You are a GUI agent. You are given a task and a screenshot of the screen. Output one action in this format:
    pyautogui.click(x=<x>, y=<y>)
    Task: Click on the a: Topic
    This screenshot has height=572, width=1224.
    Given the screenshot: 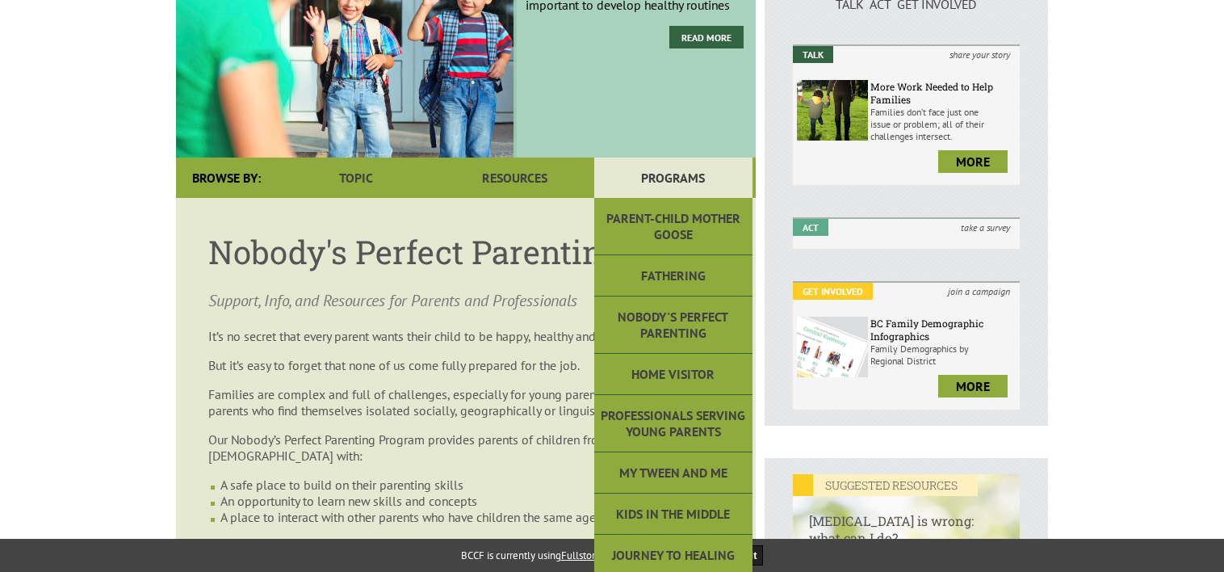 What is the action you would take?
    pyautogui.click(x=356, y=178)
    